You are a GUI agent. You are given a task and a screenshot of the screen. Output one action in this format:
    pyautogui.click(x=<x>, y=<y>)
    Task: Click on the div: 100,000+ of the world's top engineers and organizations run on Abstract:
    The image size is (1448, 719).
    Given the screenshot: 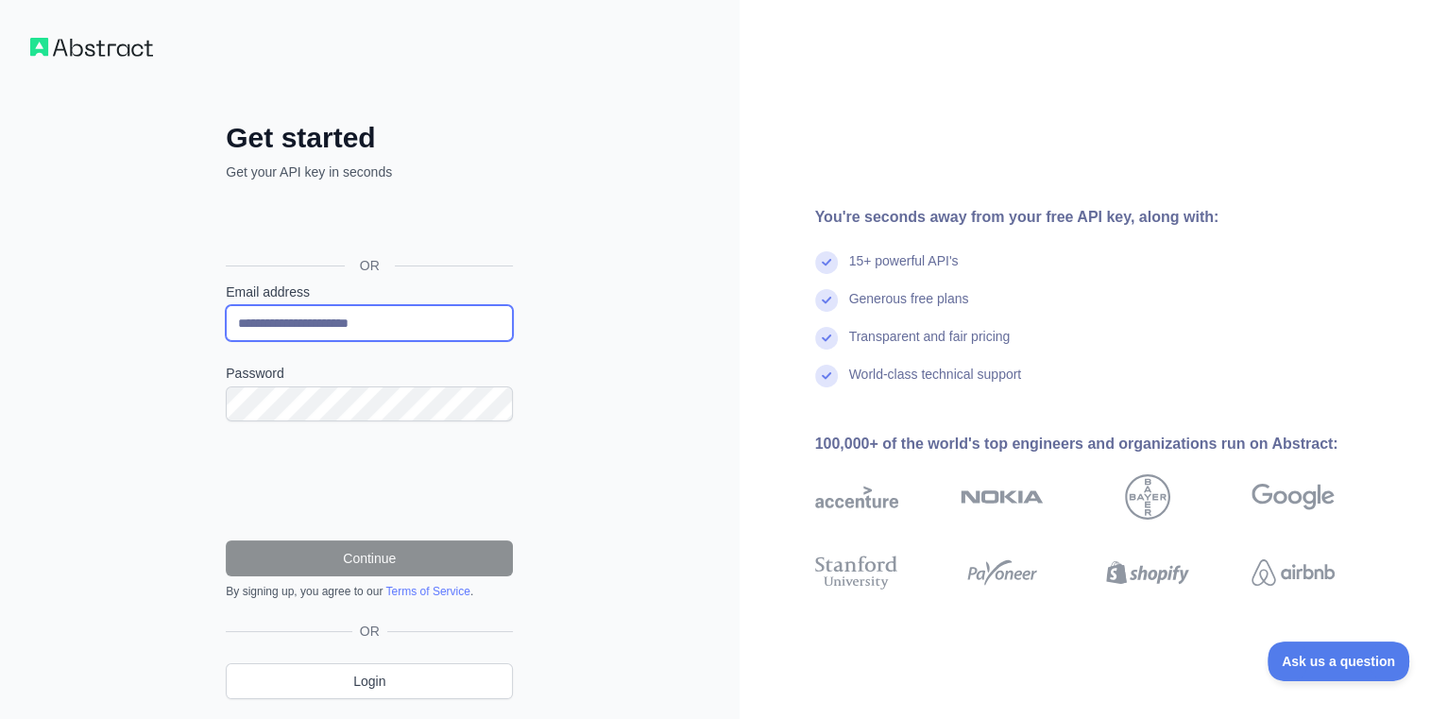 What is the action you would take?
    pyautogui.click(x=1105, y=444)
    